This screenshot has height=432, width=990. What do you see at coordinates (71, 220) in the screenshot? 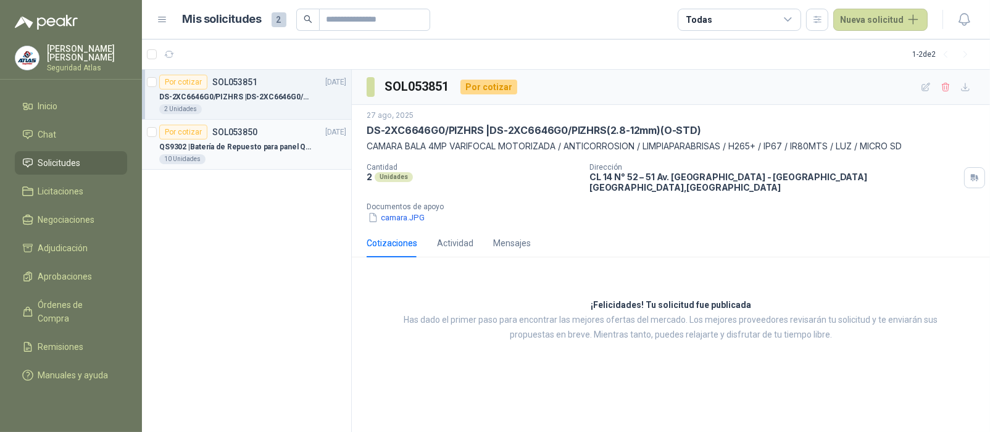
I see `a: Negociaciones` at bounding box center [71, 220].